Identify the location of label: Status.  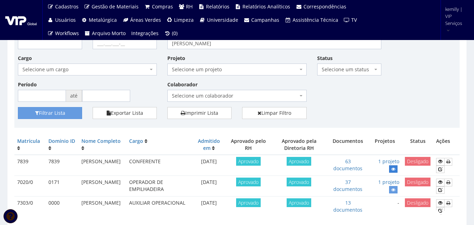
(325, 58).